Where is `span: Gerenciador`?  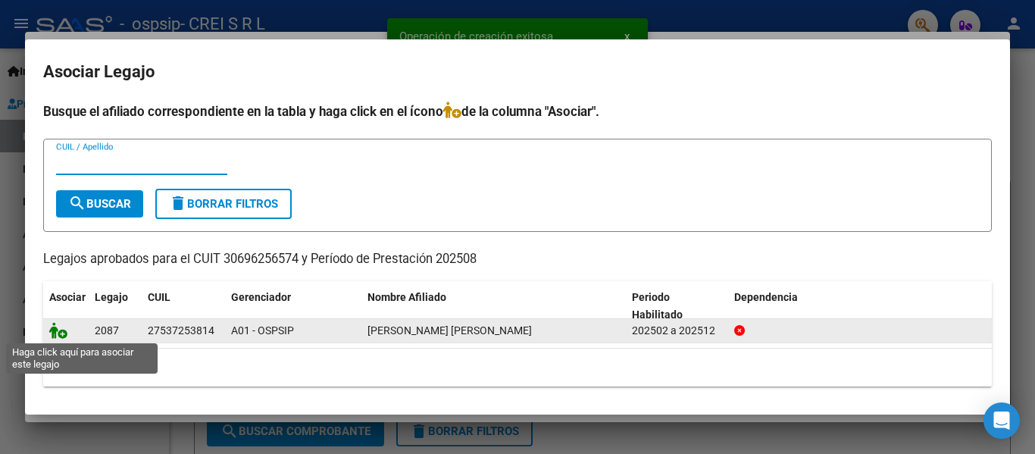
span: Gerenciador is located at coordinates (261, 297).